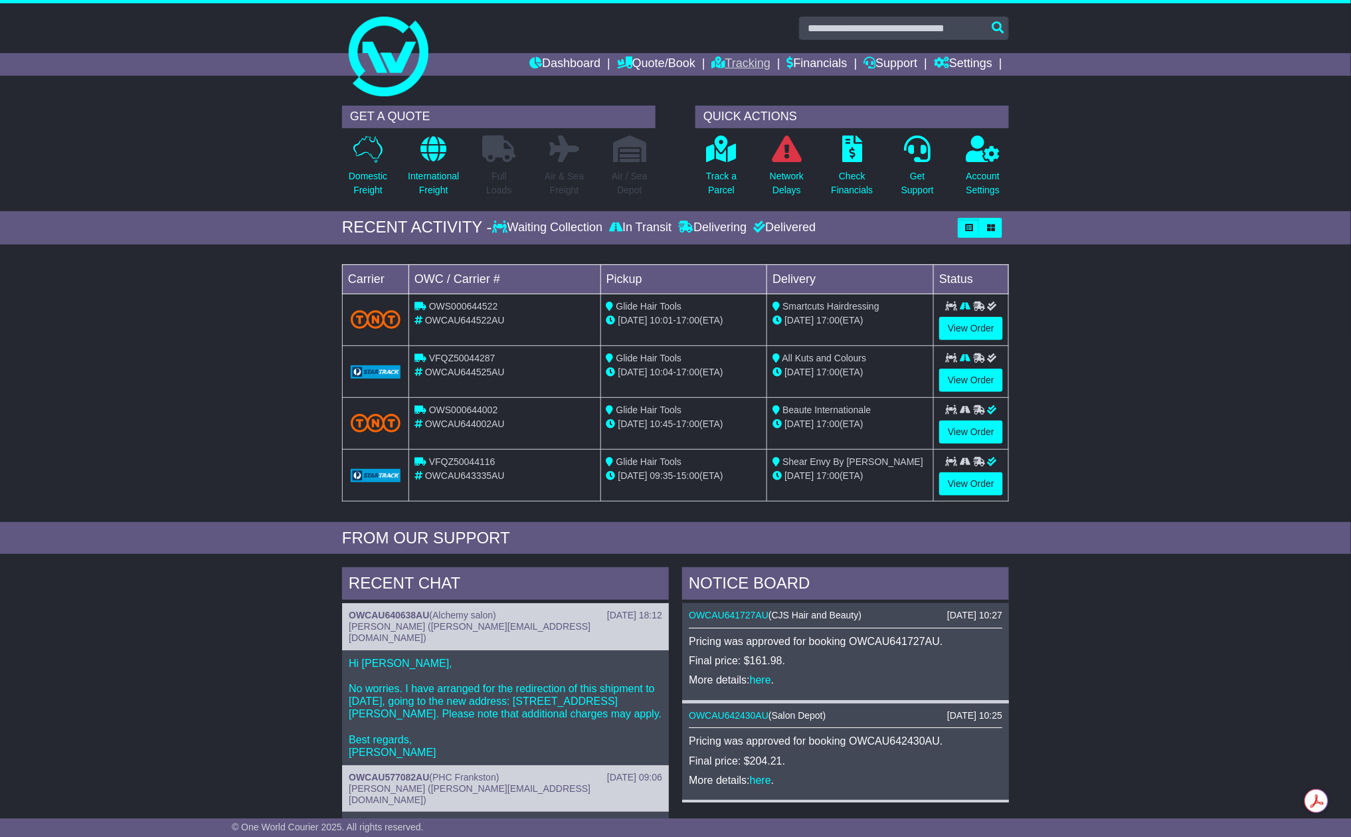  Describe the element at coordinates (786, 183) in the screenshot. I see `p: Network Delays` at that location.